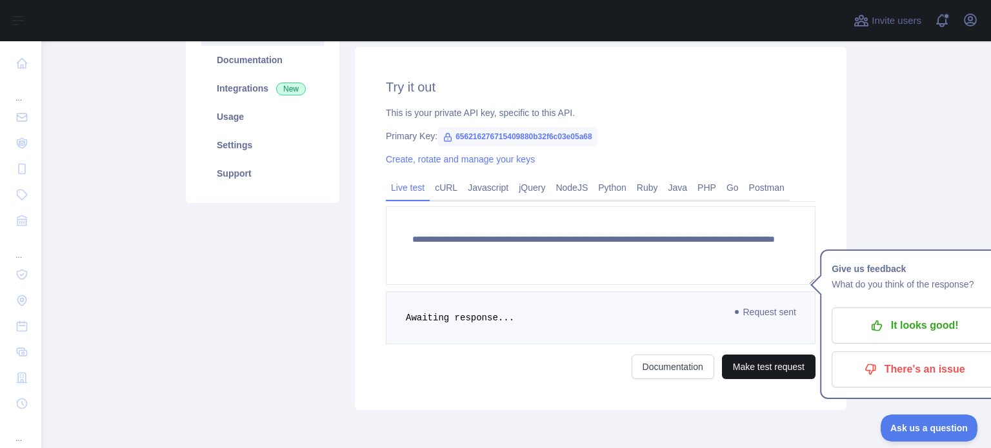 This screenshot has height=448, width=991. What do you see at coordinates (572, 188) in the screenshot?
I see `a: NodeJS` at bounding box center [572, 188].